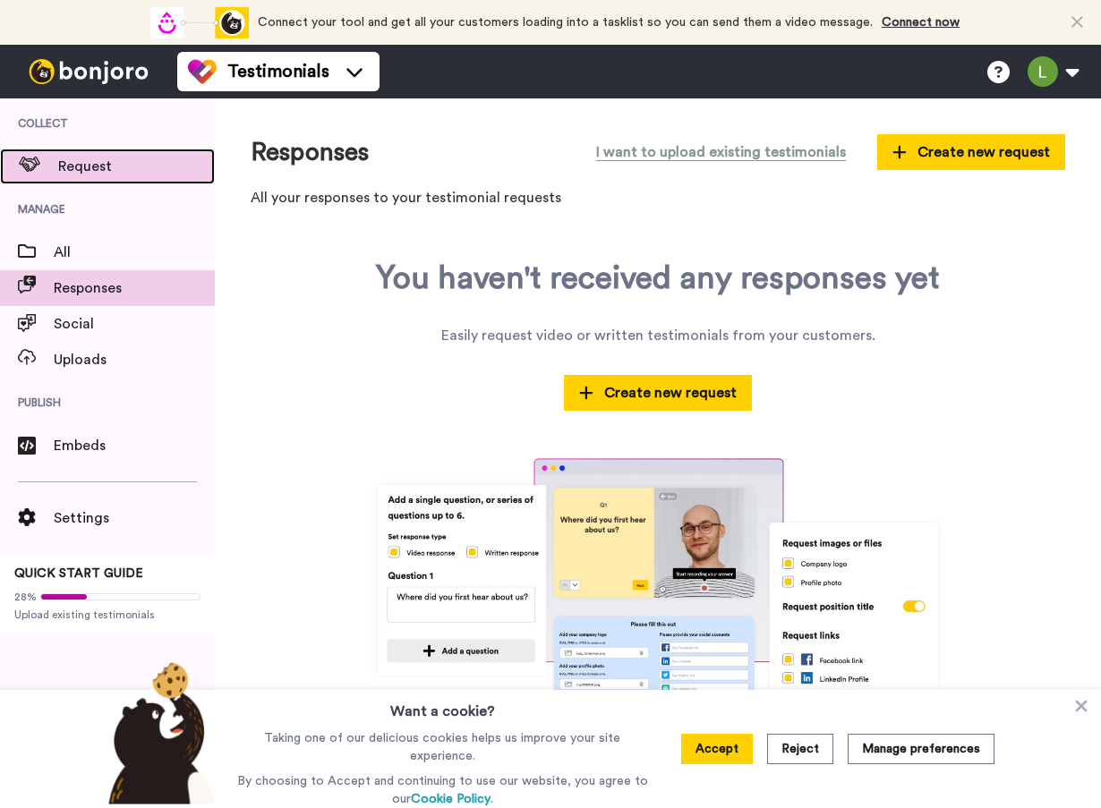 The image size is (1101, 808). I want to click on span: Upload existing testimonials, so click(107, 615).